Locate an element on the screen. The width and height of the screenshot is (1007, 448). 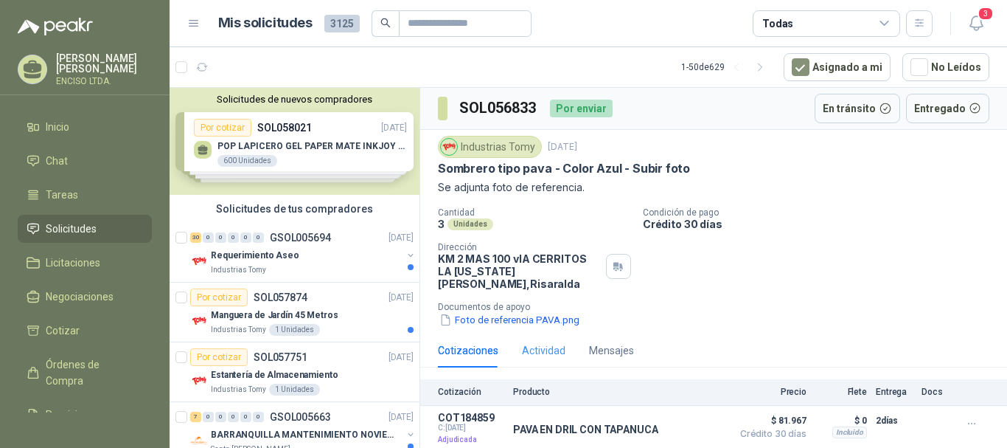
div: 30 is located at coordinates (195, 237).